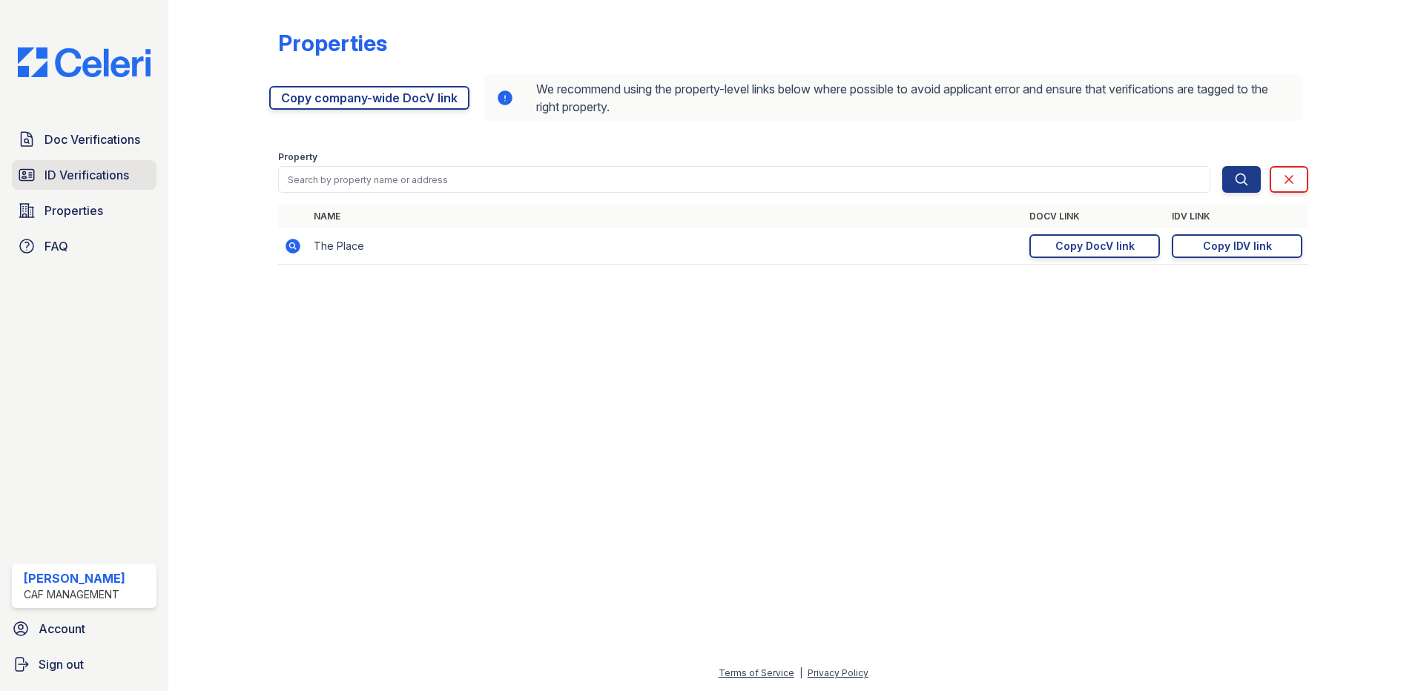  What do you see at coordinates (84, 211) in the screenshot?
I see `a: Properties` at bounding box center [84, 211].